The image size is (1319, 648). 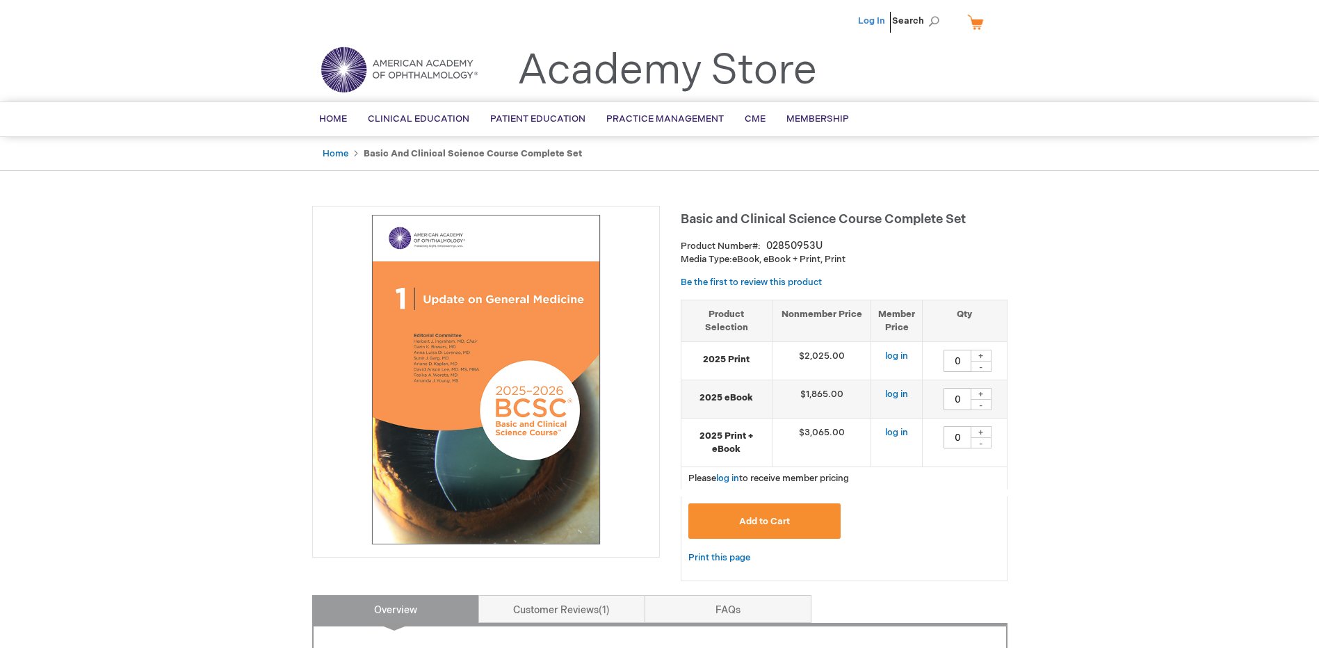 What do you see at coordinates (727, 321) in the screenshot?
I see `th: Product Selection` at bounding box center [727, 321].